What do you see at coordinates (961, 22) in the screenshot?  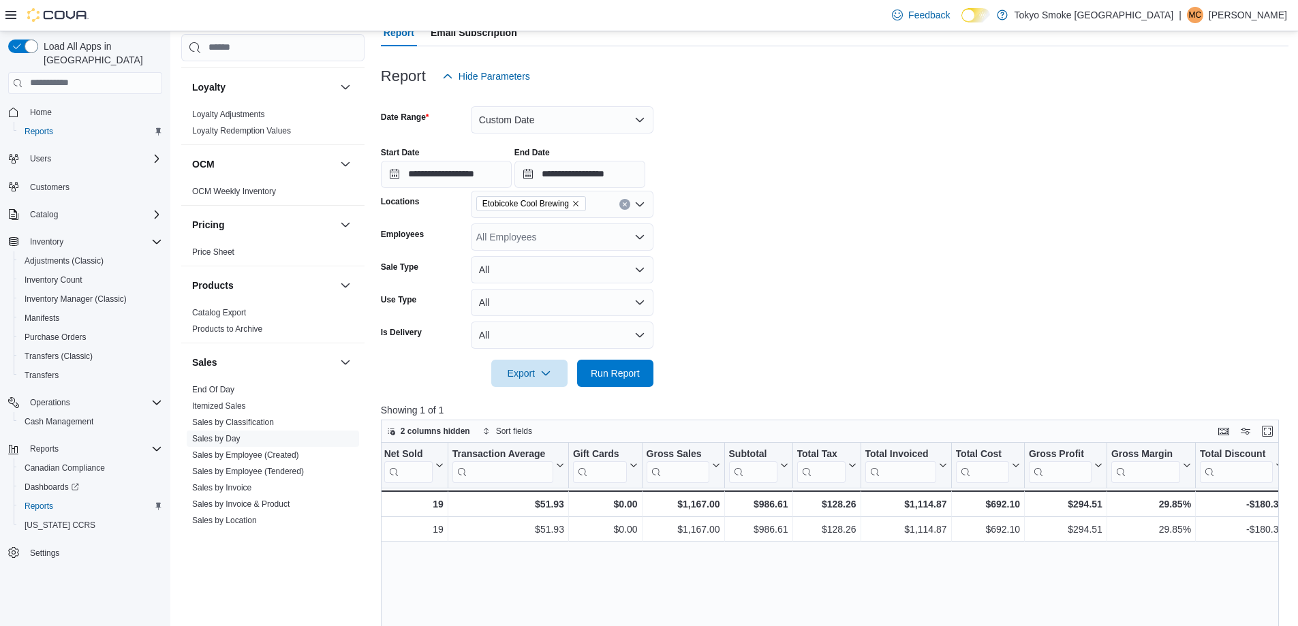 I see `span: Dark Mode` at bounding box center [961, 22].